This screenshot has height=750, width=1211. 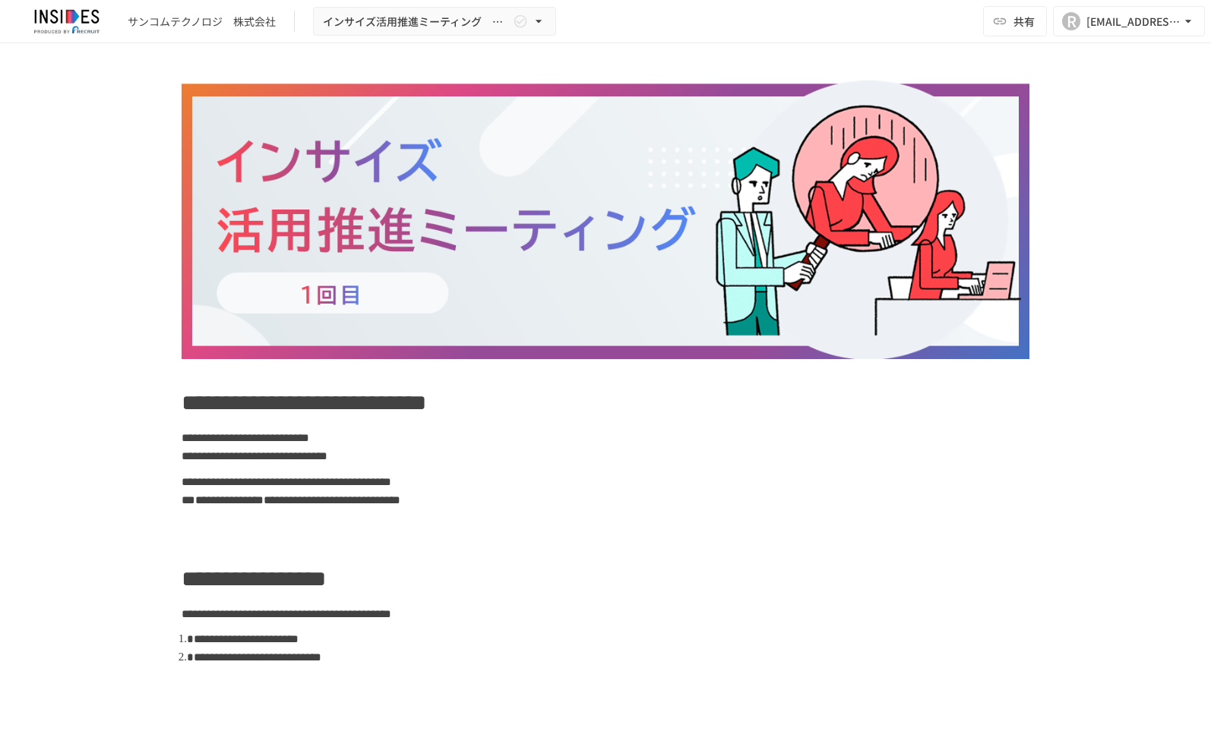 I want to click on button: 共有, so click(x=1015, y=21).